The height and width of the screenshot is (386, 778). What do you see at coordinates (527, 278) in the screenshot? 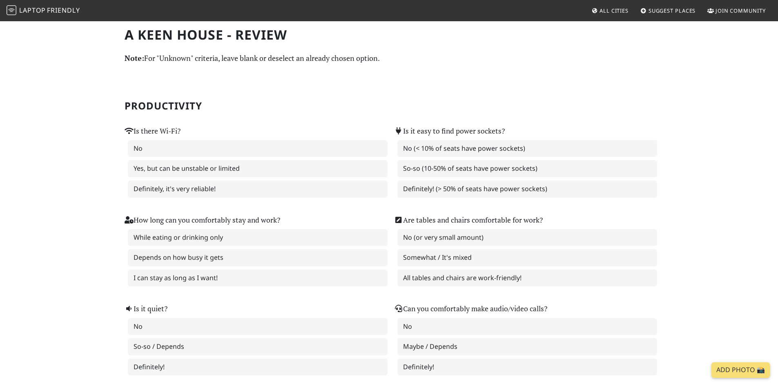
I see `label: All tables and chairs are work-friendly!` at bounding box center [527, 278].